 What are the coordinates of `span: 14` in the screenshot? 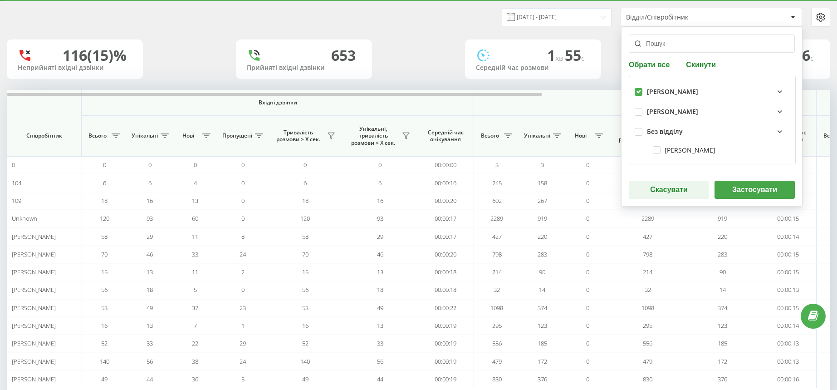 It's located at (723, 290).